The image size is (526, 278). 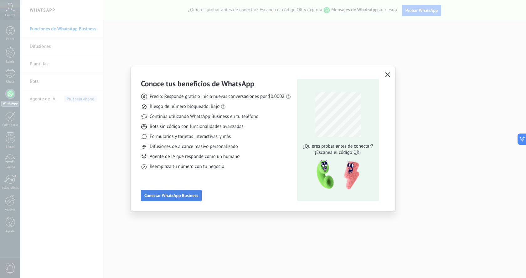 What do you see at coordinates (187, 167) in the screenshot?
I see `span: Reemplaza tu número con tu negocio` at bounding box center [187, 167].